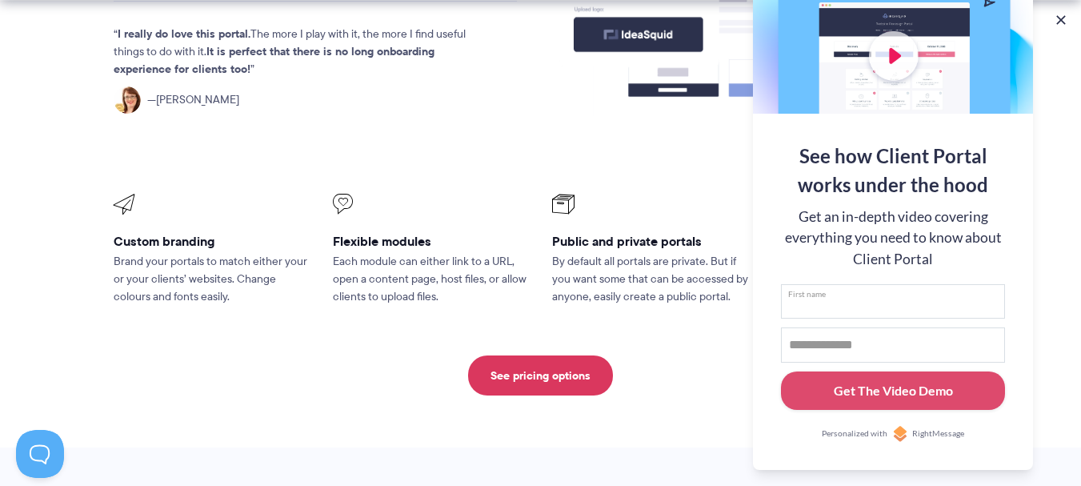 The image size is (1081, 486). Describe the element at coordinates (893, 238) in the screenshot. I see `div: Get an in-depth video covering everything you need to know about Client Portal` at that location.